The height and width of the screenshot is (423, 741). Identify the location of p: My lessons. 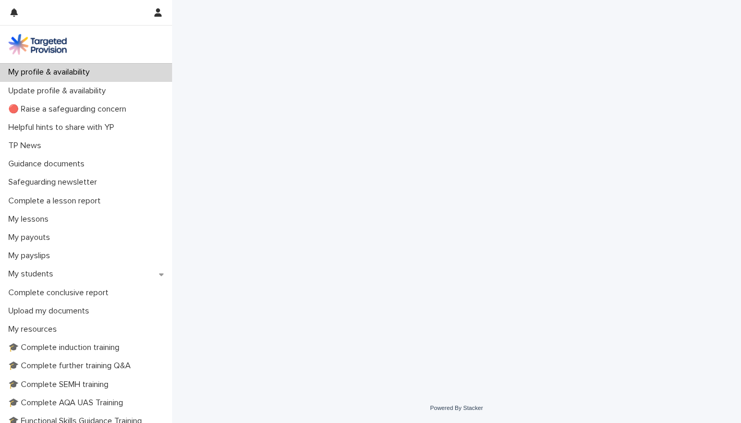
(30, 219).